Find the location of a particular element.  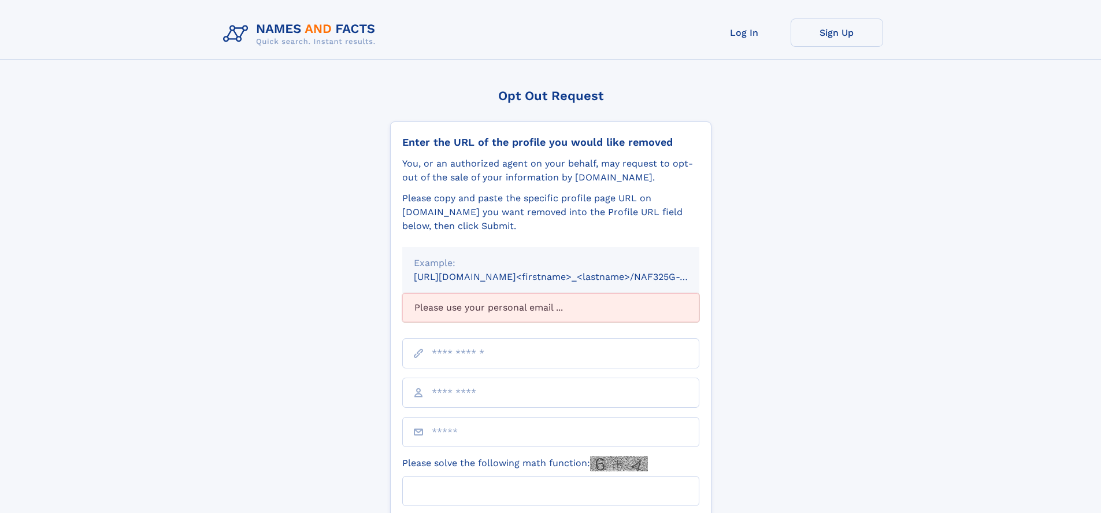

div: Example: is located at coordinates (551, 263).